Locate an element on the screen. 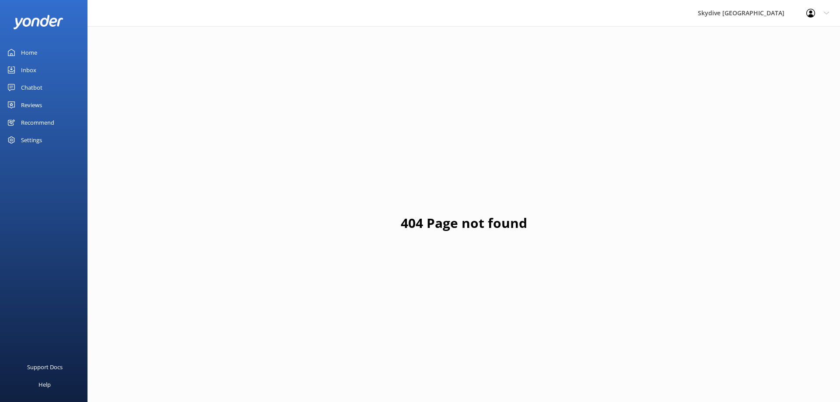 Image resolution: width=840 pixels, height=402 pixels. div: Reviews is located at coordinates (31, 105).